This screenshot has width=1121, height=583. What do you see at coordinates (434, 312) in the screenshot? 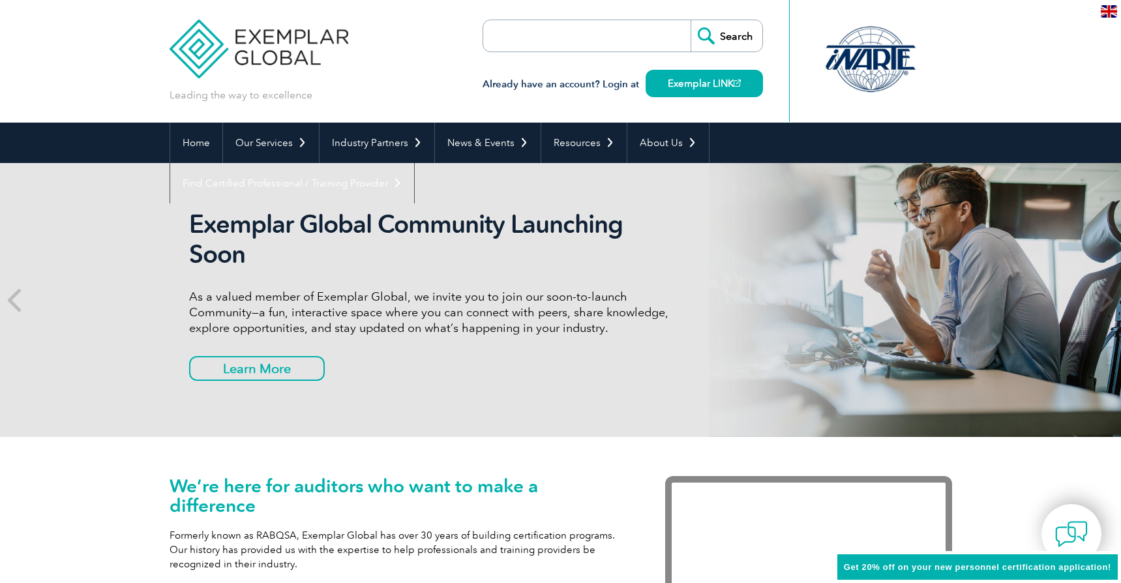
I see `p: As a valued member of Exemplar Global, we invite you to join our soon-to-launch Community—a fun, ...` at bounding box center [434, 312].